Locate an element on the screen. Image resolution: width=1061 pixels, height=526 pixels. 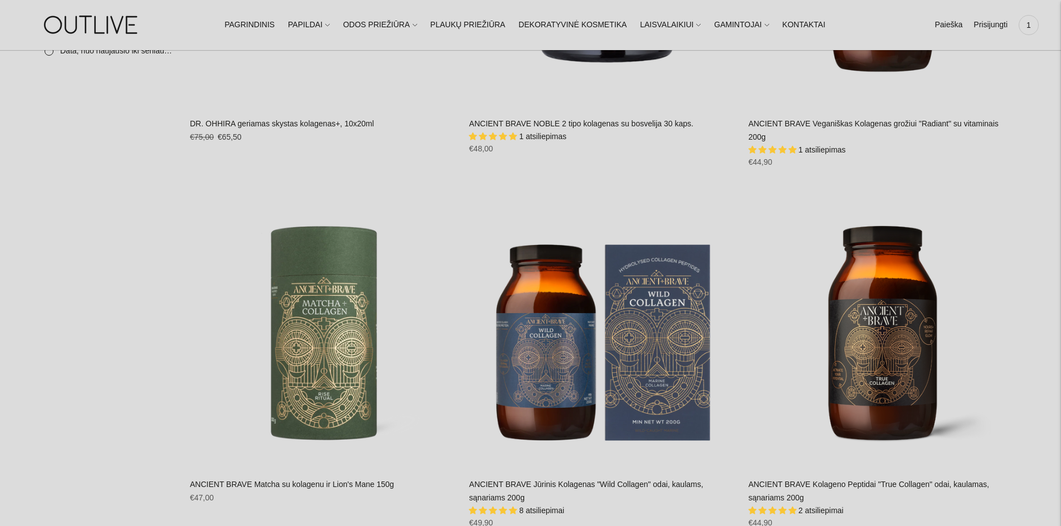
a: ANCIENT BRAVE Kolageno Peptidai is located at coordinates (882, 333).